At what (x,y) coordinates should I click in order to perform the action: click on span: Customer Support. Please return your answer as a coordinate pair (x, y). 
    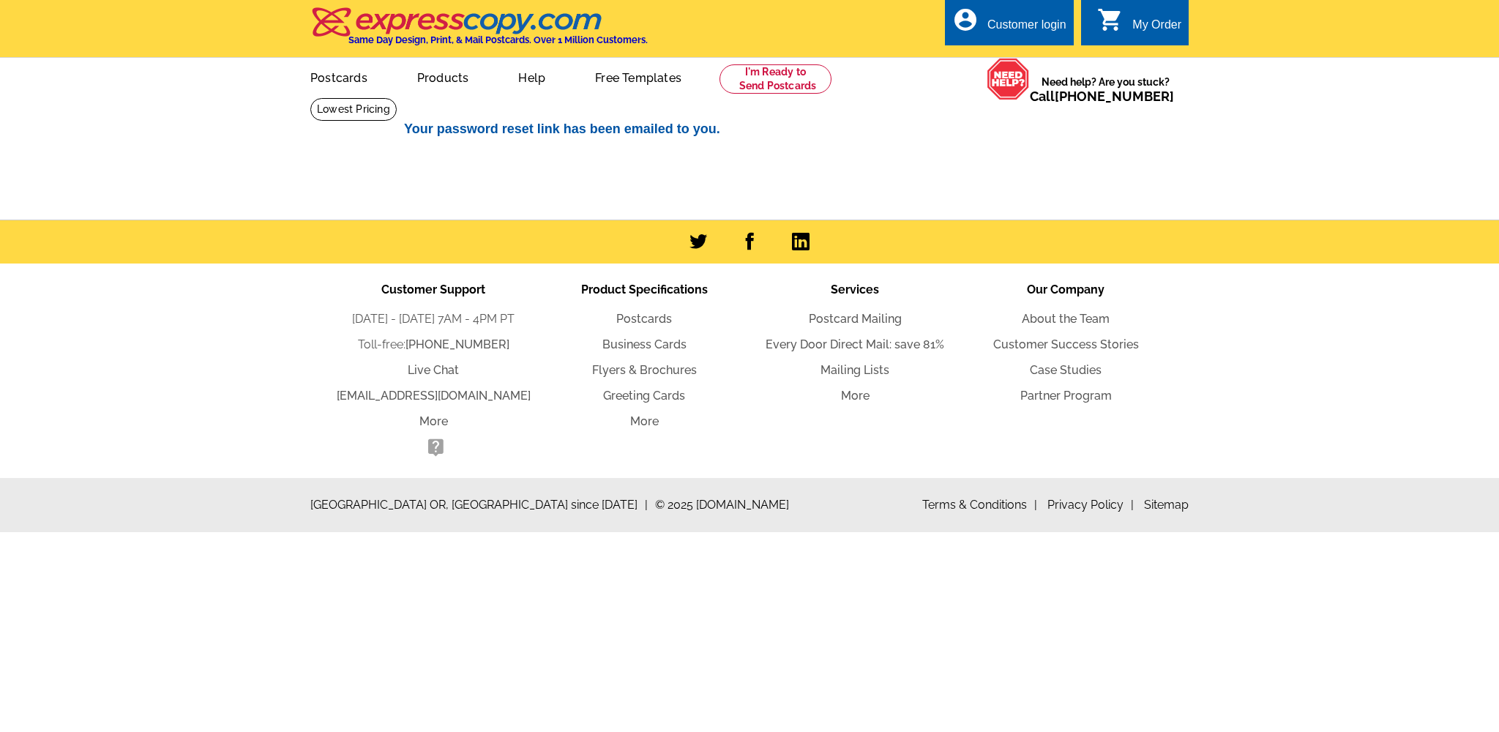
    Looking at the image, I should click on (433, 289).